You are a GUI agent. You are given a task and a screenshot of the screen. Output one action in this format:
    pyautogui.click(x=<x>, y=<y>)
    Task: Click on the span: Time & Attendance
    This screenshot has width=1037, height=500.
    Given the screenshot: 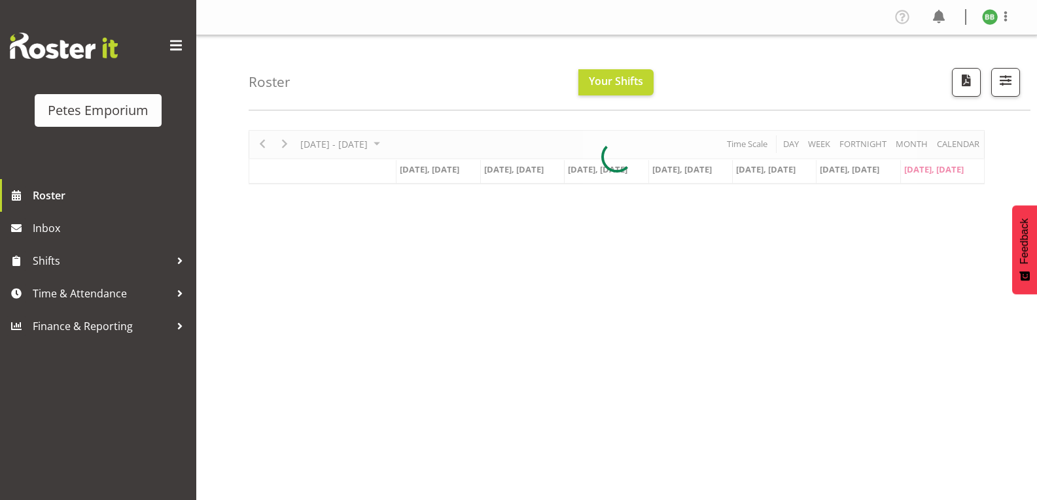 What is the action you would take?
    pyautogui.click(x=101, y=294)
    